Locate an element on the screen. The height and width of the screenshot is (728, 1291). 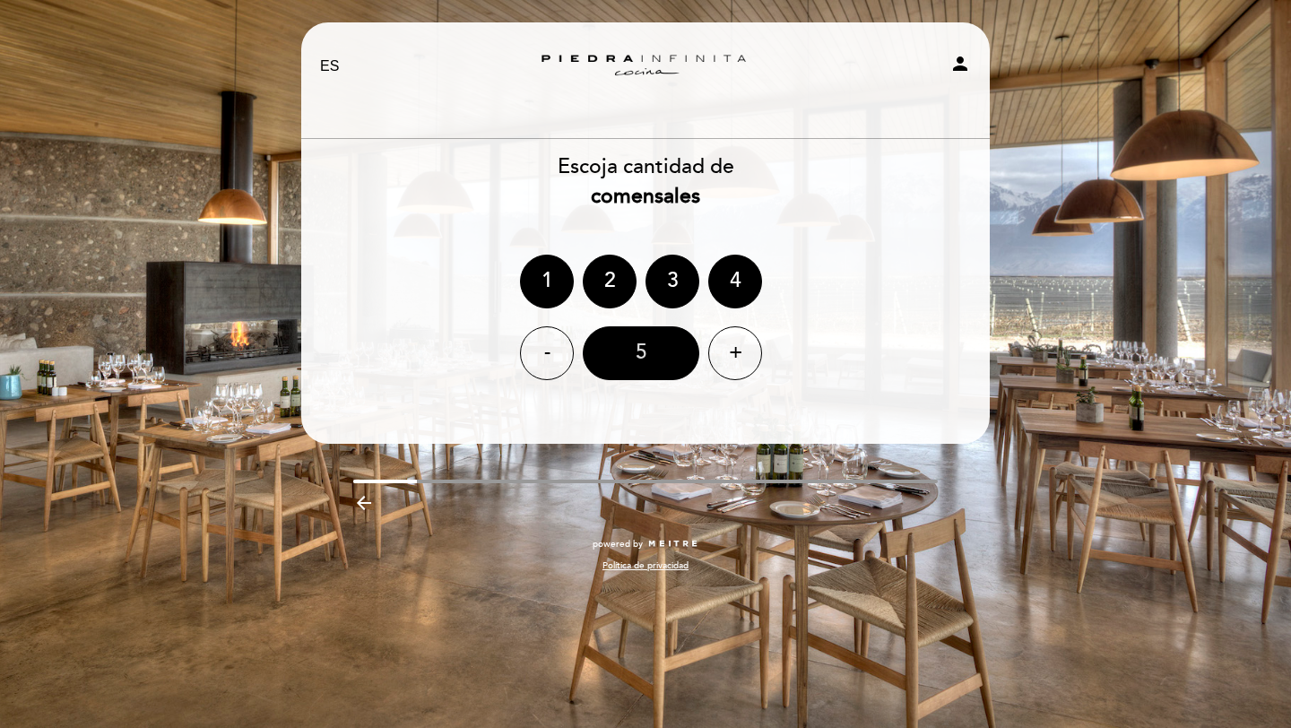
div: 1 is located at coordinates (547, 282).